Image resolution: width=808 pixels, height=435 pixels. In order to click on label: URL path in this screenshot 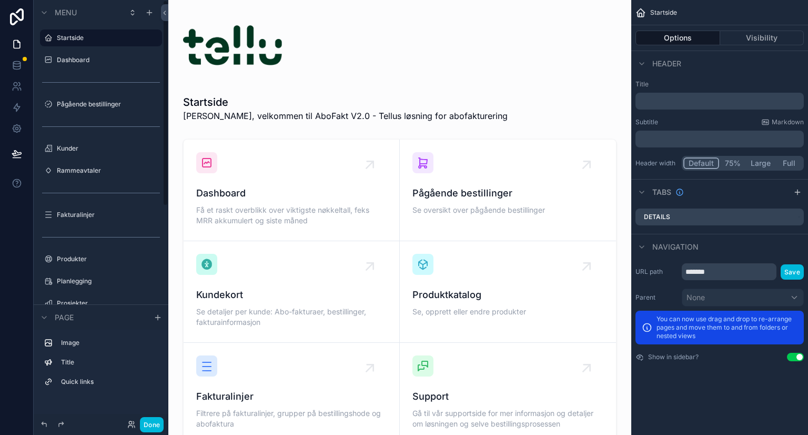, I will do `click(657, 272)`.